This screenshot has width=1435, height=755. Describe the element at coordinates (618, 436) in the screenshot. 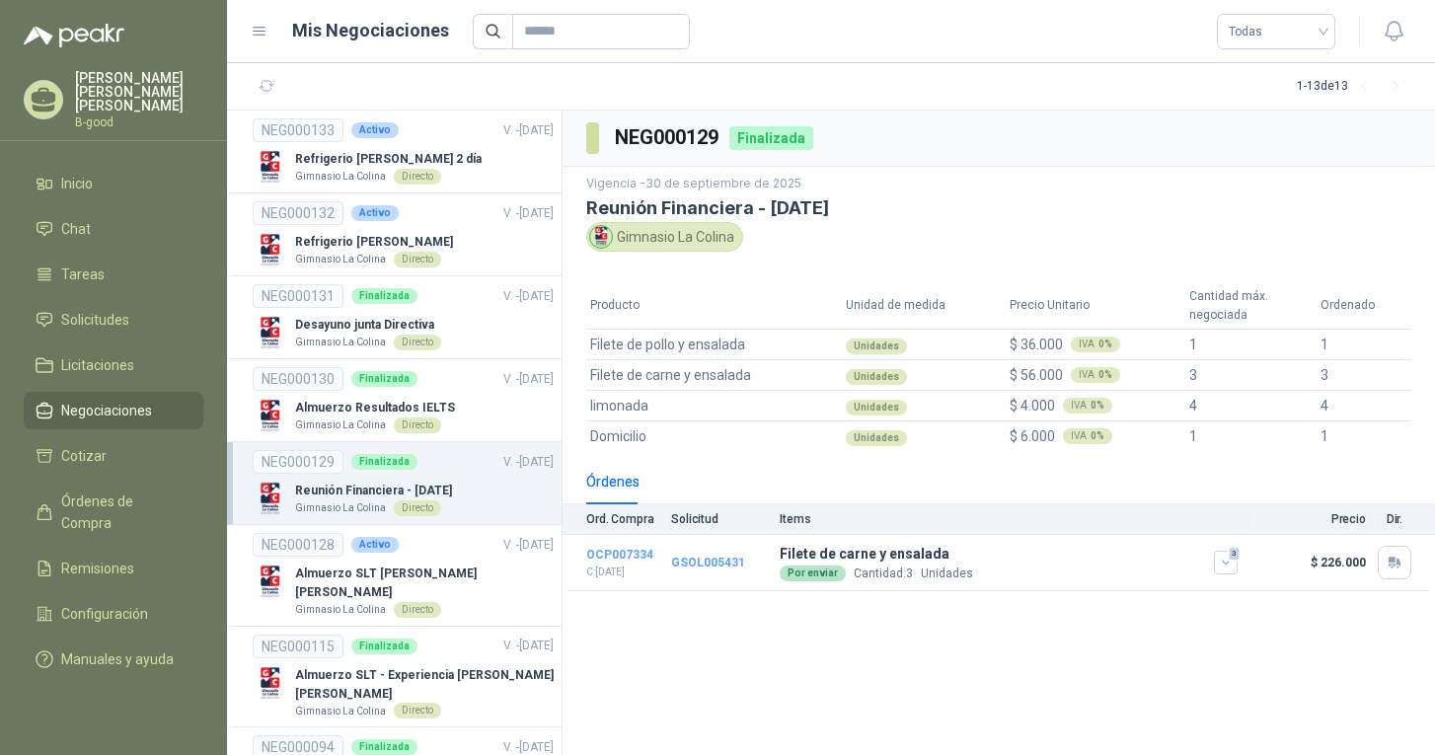

I see `span: Domicilio` at that location.